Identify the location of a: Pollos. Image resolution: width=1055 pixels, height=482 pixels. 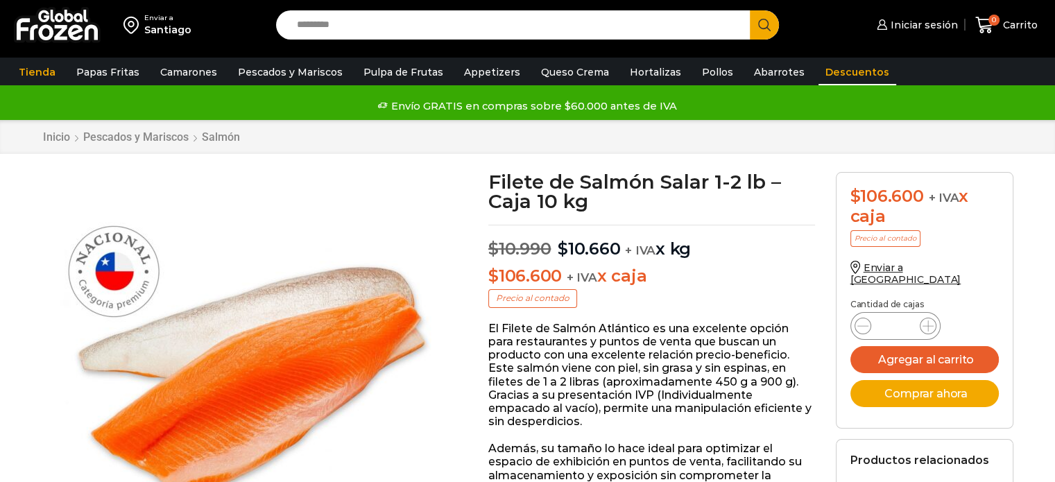
(717, 72).